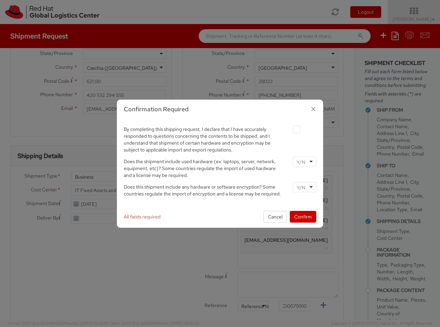 The height and width of the screenshot is (327, 440). What do you see at coordinates (303, 217) in the screenshot?
I see `button: Confirm` at bounding box center [303, 217].